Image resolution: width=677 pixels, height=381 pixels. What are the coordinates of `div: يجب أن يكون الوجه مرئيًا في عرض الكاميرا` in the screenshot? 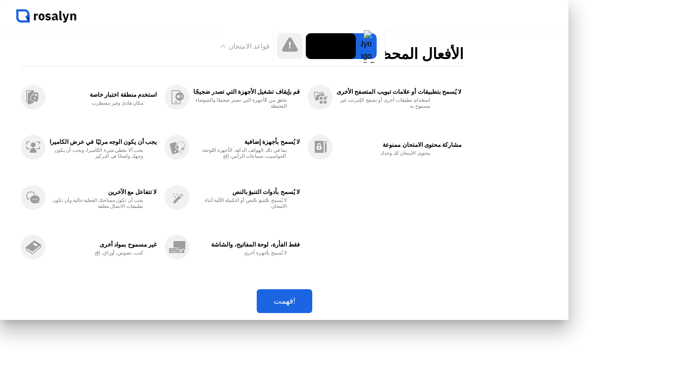 It's located at (103, 142).